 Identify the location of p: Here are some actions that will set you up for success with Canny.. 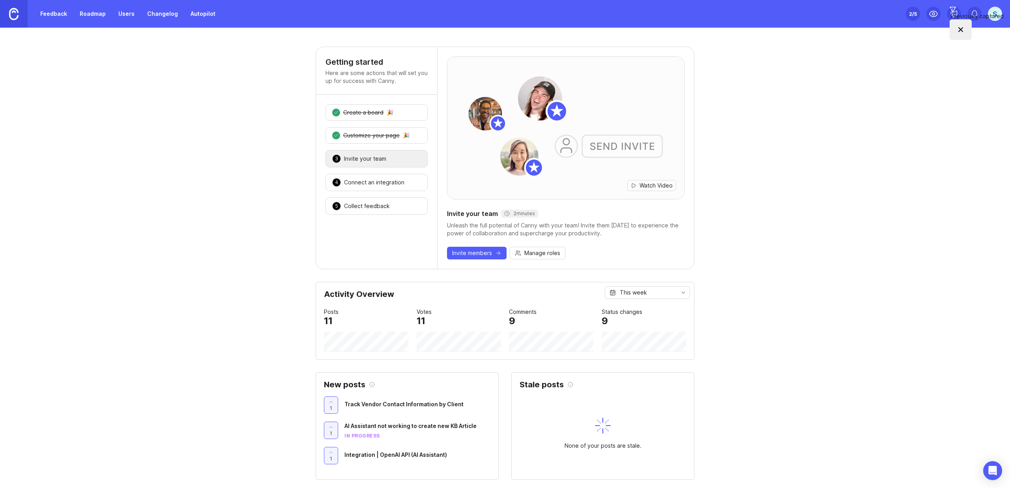
(376, 77).